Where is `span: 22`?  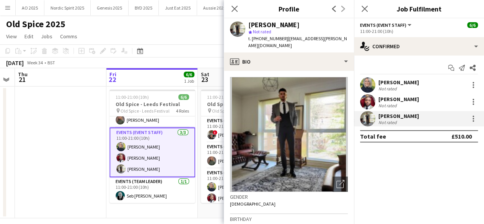
span: 22 is located at coordinates (112, 79).